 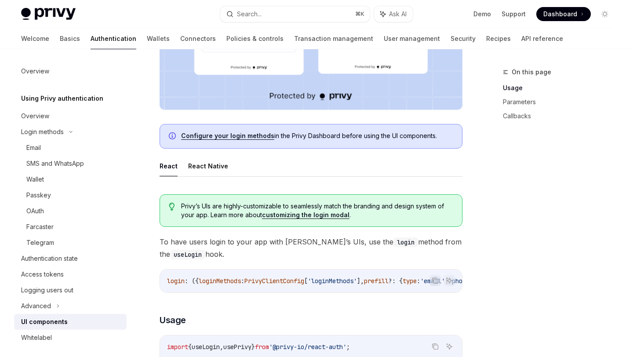 I want to click on div: Authentication state, so click(x=49, y=259).